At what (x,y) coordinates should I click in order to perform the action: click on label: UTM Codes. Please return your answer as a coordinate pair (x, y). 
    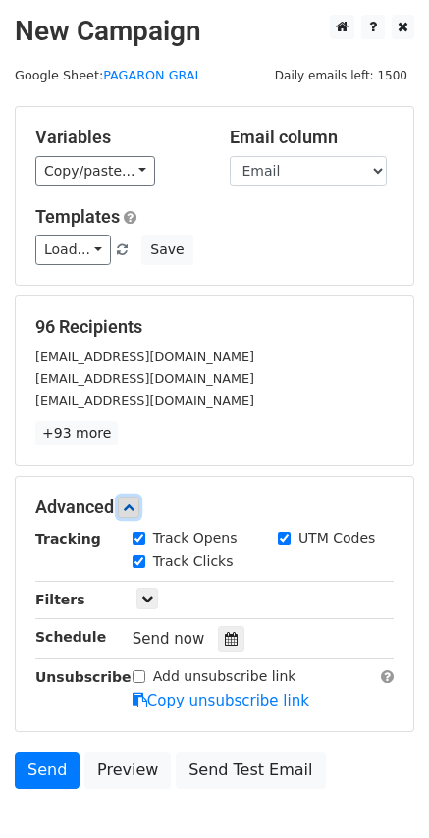
    Looking at the image, I should click on (337, 538).